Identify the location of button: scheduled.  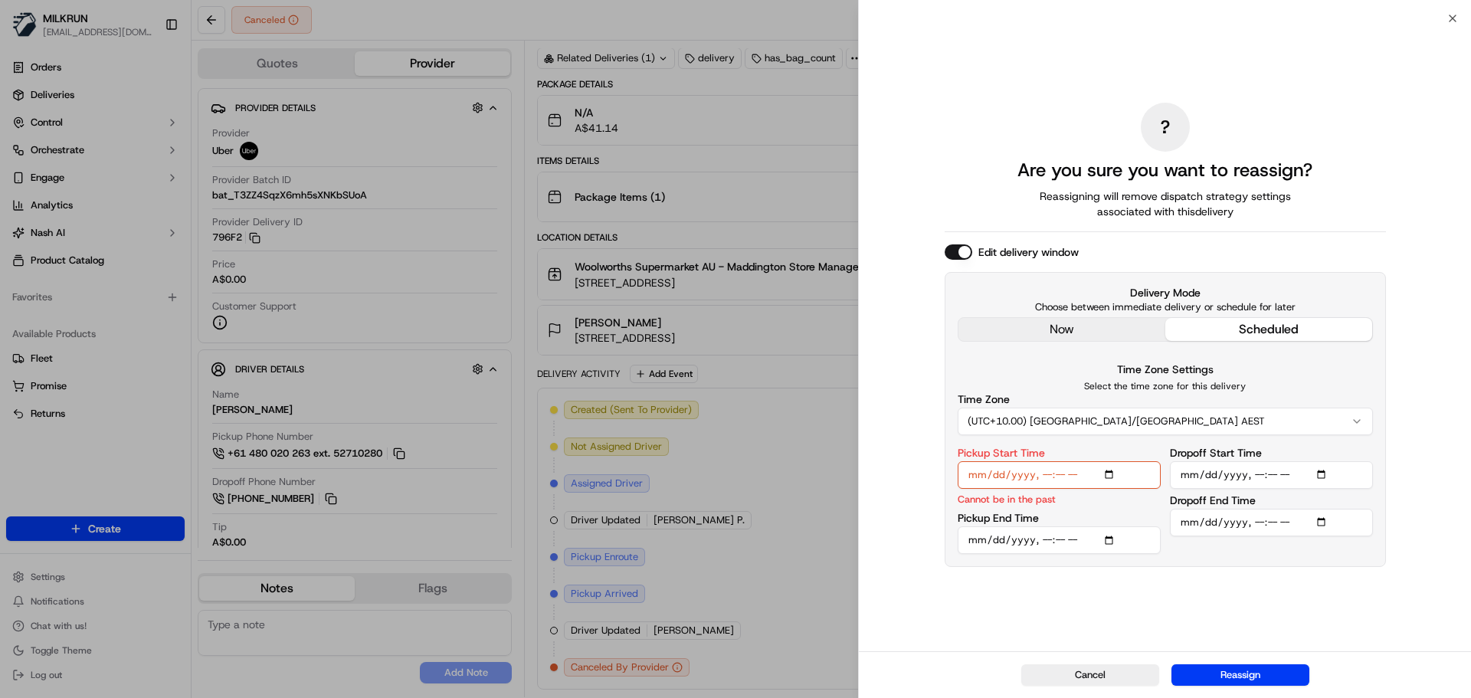
(1269, 330).